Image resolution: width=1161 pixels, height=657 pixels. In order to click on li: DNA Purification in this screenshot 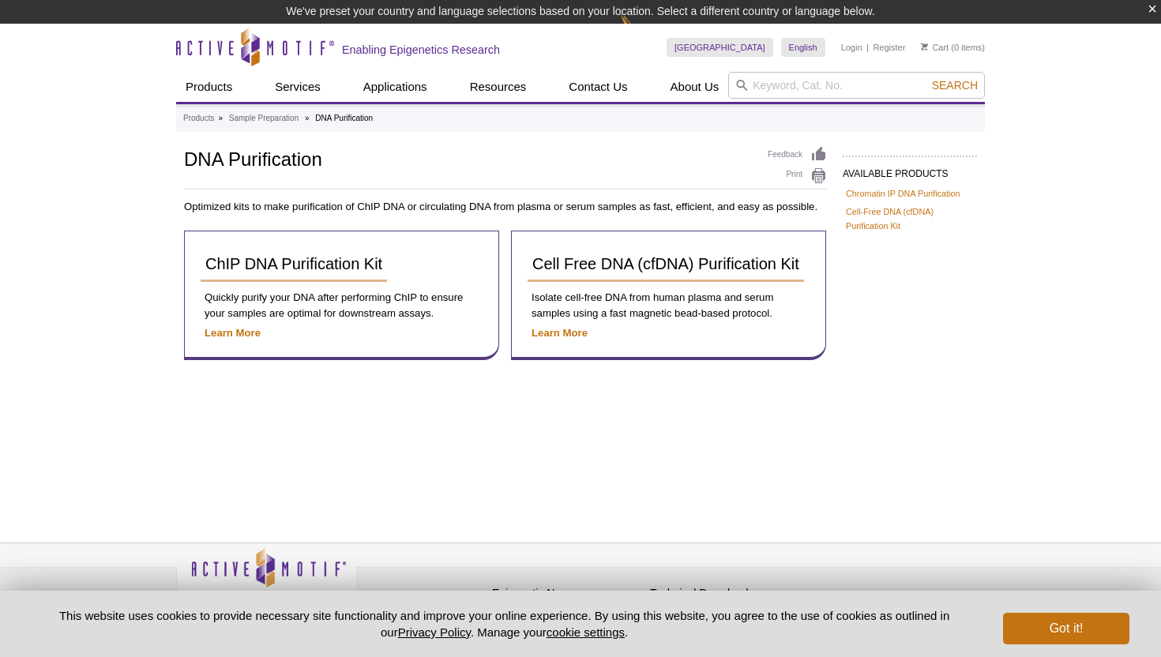, I will do `click(344, 118)`.